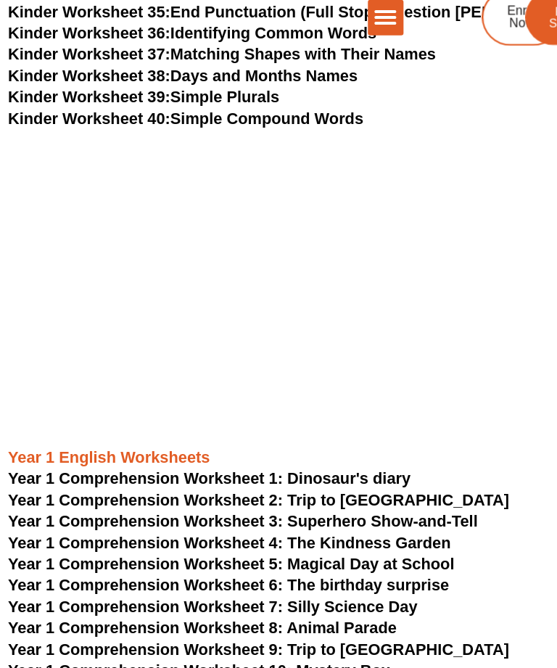 The width and height of the screenshot is (557, 668). I want to click on h3: Year 1 English Worksheets, so click(279, 432).